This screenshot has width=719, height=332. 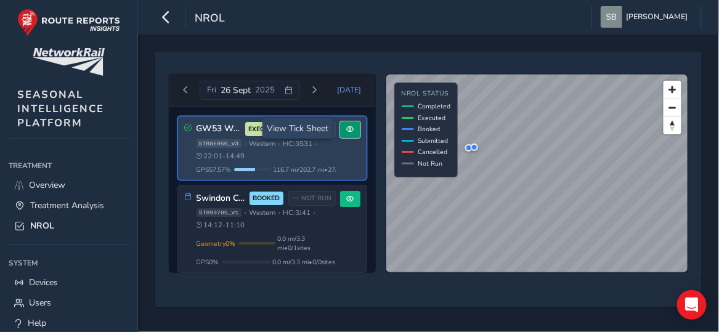 I want to click on span: Executed, so click(x=432, y=118).